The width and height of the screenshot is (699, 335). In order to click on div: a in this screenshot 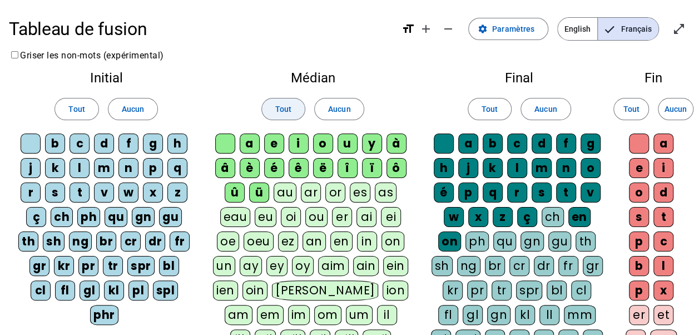, I will do `click(250, 143)`.